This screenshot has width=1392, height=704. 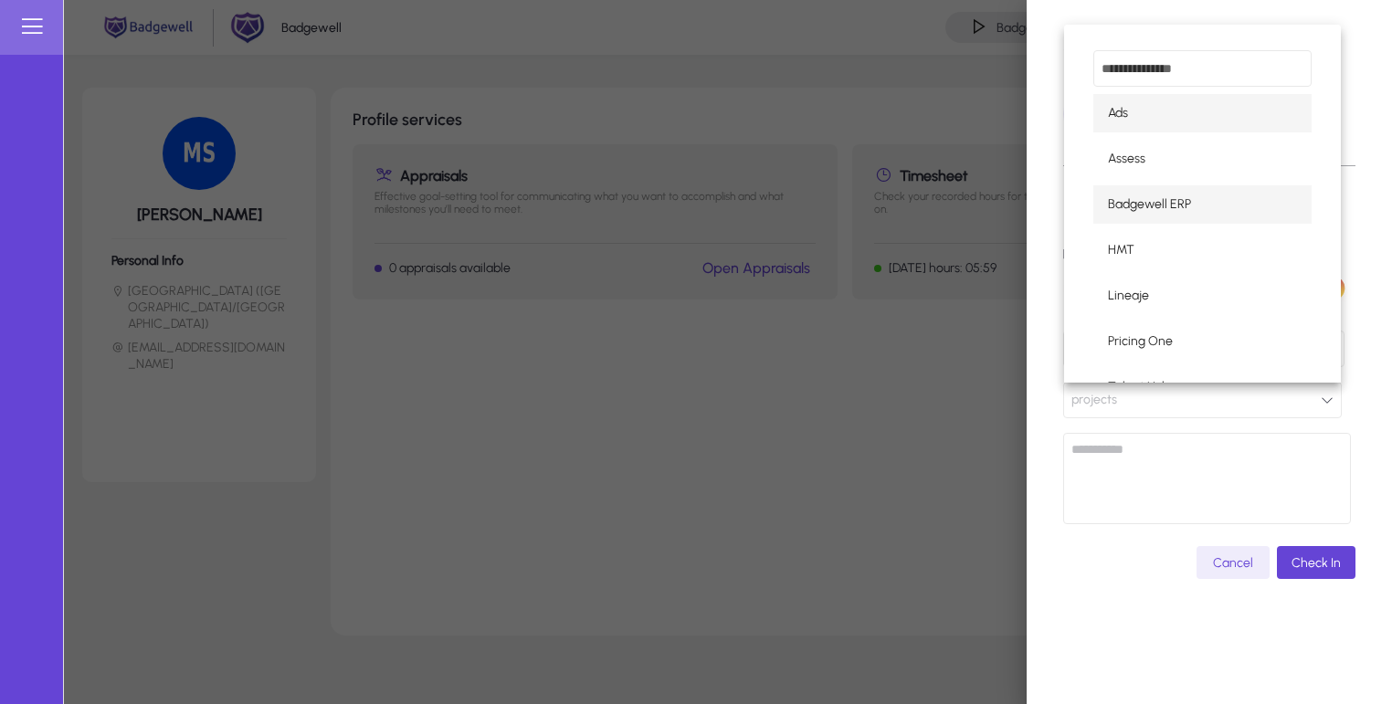 I want to click on mat-option: Ads, so click(x=1202, y=113).